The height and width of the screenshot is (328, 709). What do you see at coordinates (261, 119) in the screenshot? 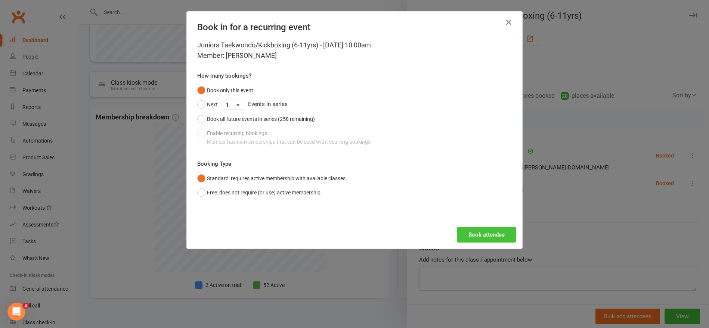
I see `div: Book all future events in series (258 remaining)` at bounding box center [261, 119].